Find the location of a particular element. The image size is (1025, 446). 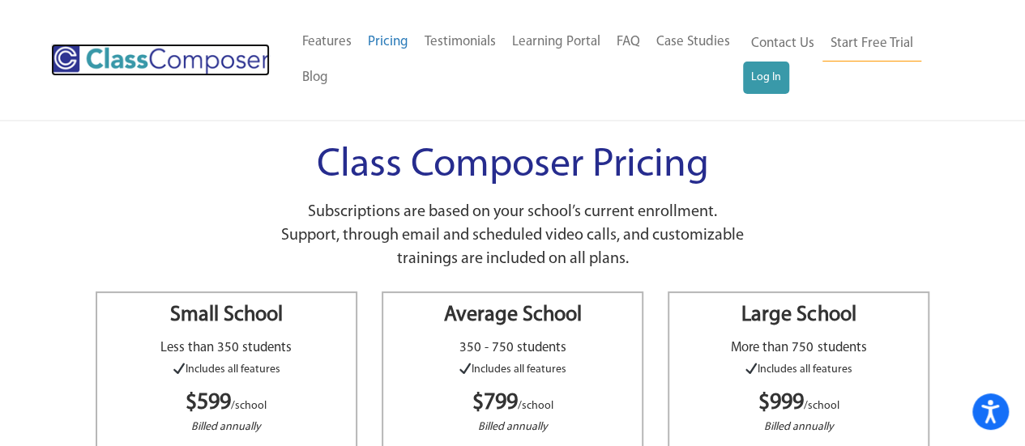

h3: Large School is located at coordinates (798, 316).